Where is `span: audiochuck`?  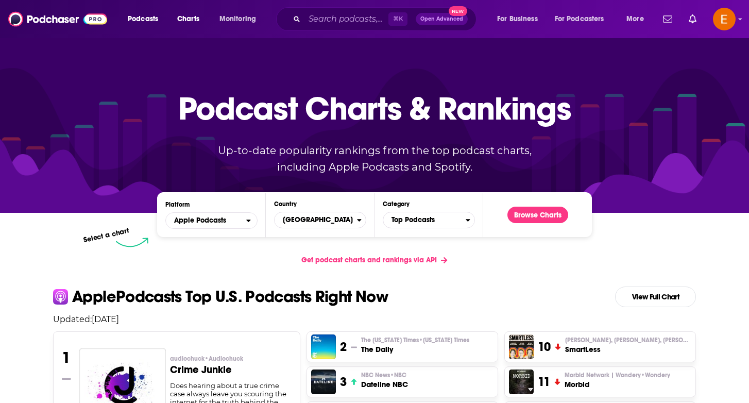
span: audiochuck is located at coordinates (207, 359).